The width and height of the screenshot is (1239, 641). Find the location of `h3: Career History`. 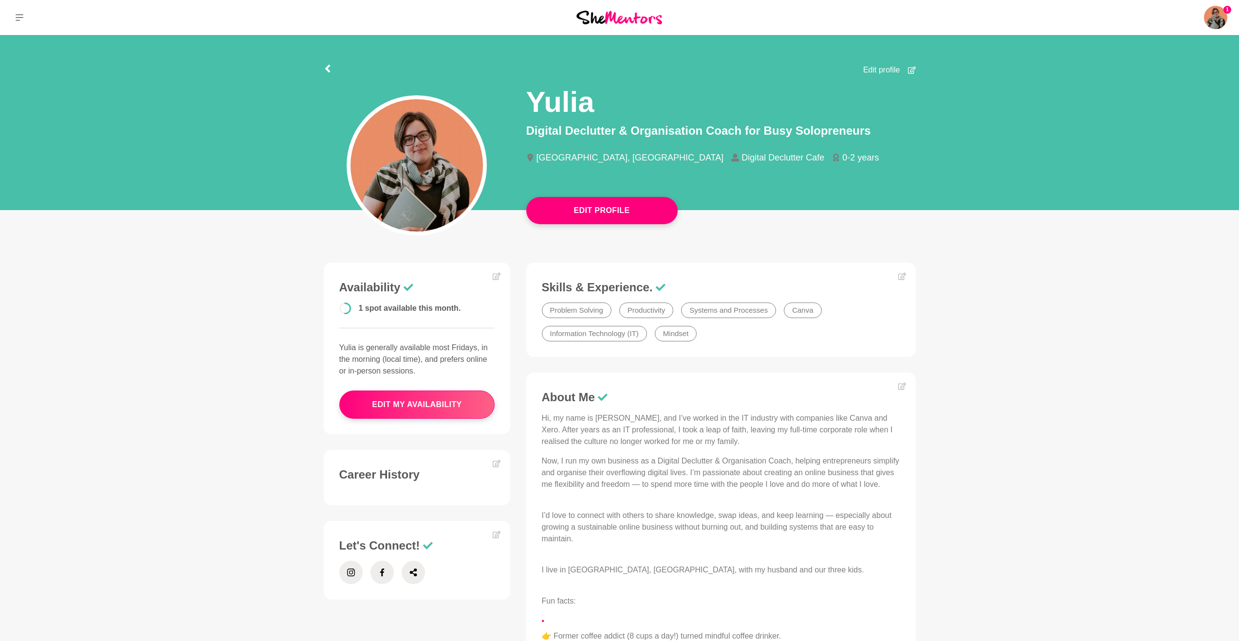

h3: Career History is located at coordinates (417, 475).